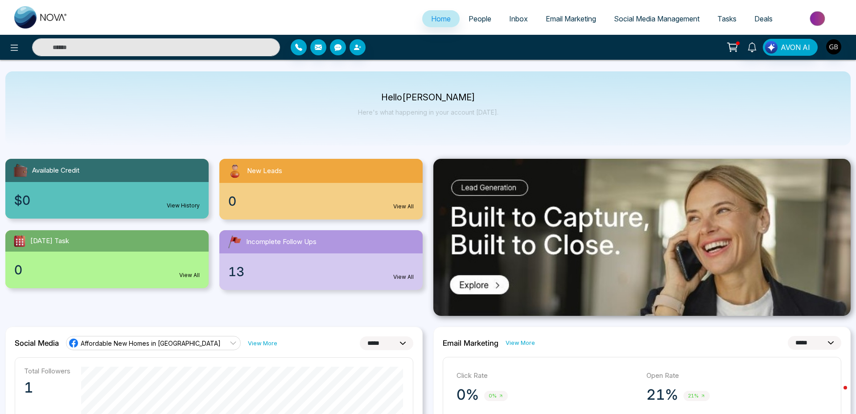 The width and height of the screenshot is (856, 414). What do you see at coordinates (656, 19) in the screenshot?
I see `a: Social Media Management` at bounding box center [656, 19].